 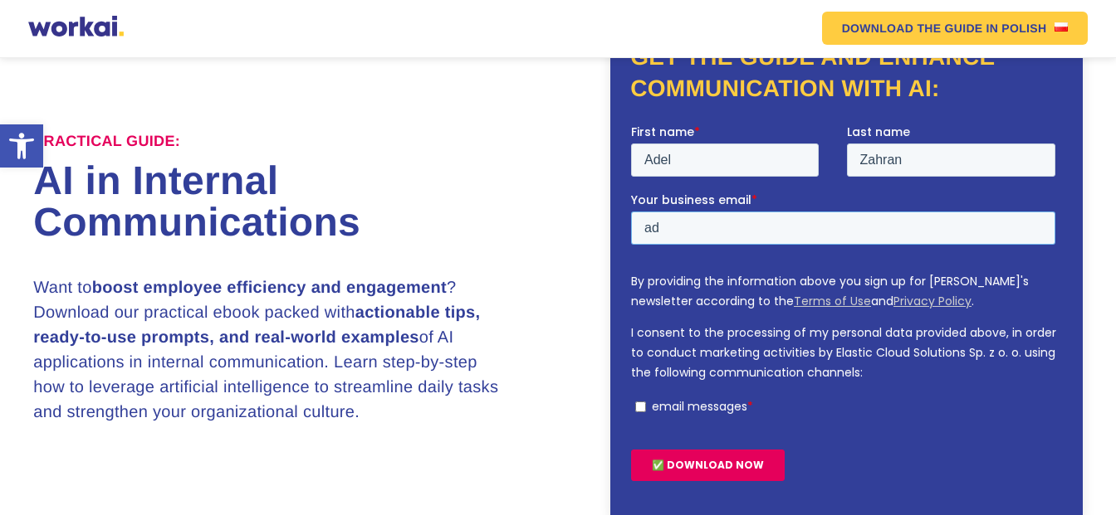 What do you see at coordinates (955, 28) in the screenshot?
I see `a: DOWNLOAD THE GUIDEIN POLISHUS flag` at bounding box center [955, 28].